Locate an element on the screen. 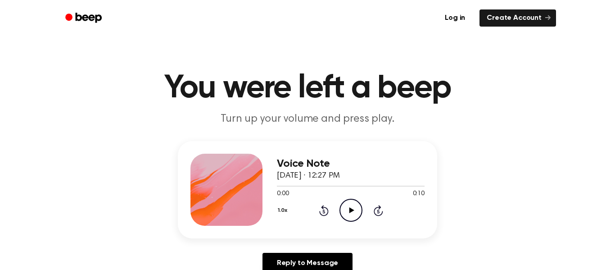 The width and height of the screenshot is (615, 270). button: 1.0x is located at coordinates (284, 210).